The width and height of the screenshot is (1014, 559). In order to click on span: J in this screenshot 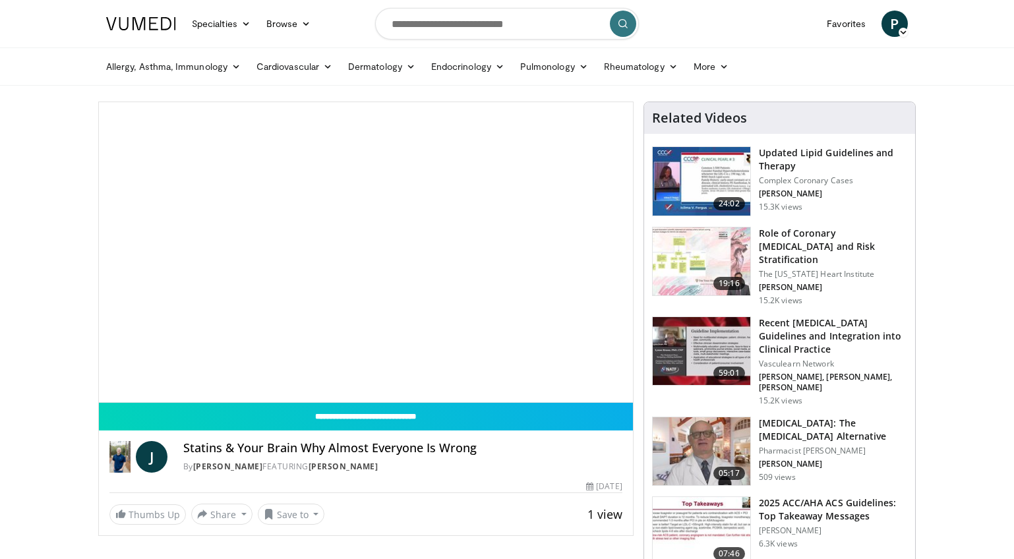, I will do `click(152, 457)`.